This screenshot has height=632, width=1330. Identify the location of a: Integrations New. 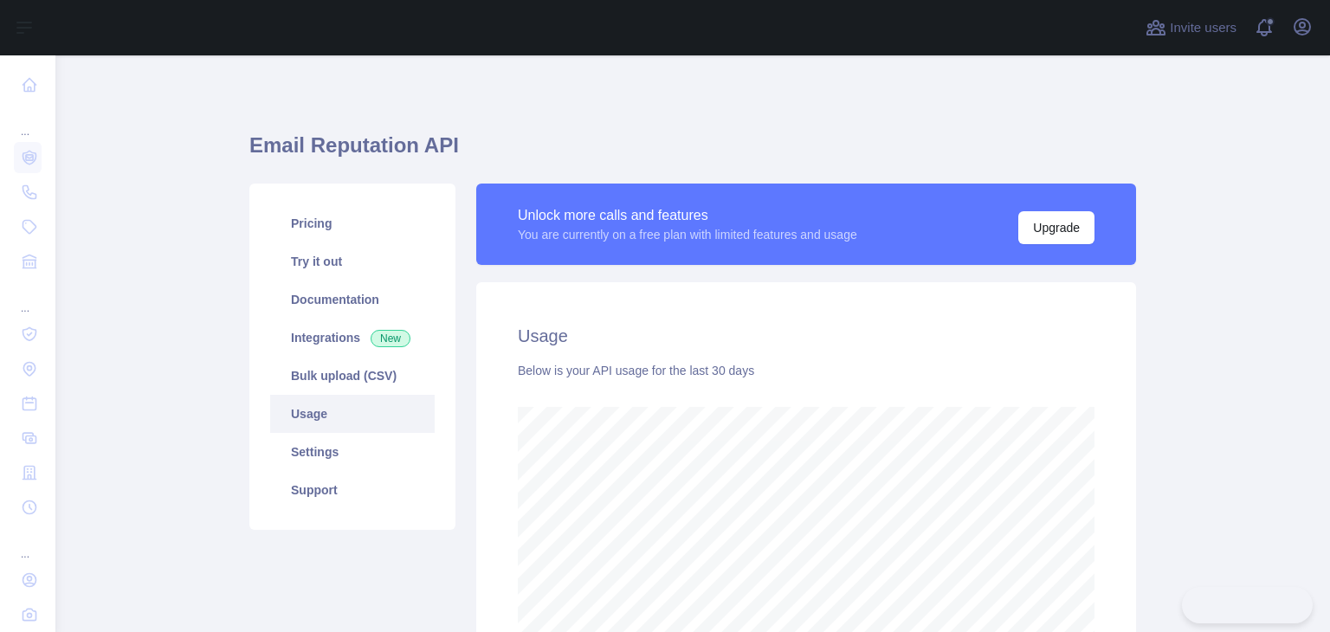
(352, 338).